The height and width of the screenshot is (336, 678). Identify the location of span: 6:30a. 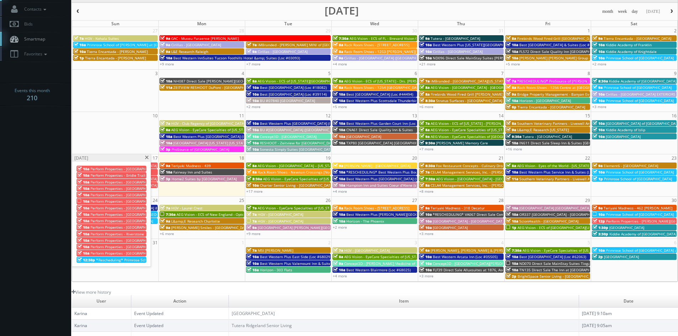
(427, 166).